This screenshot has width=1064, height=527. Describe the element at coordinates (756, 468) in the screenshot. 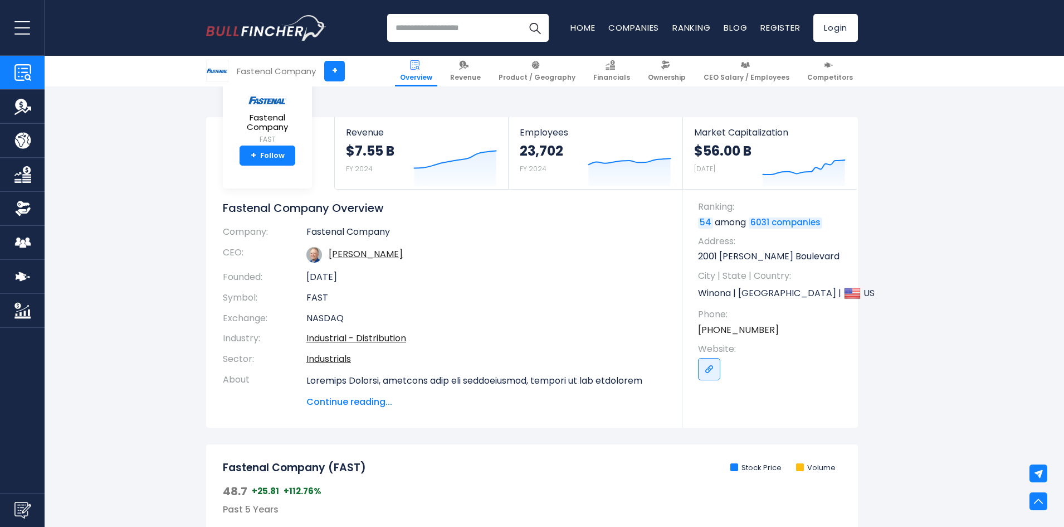

I see `li: Stock Price` at that location.